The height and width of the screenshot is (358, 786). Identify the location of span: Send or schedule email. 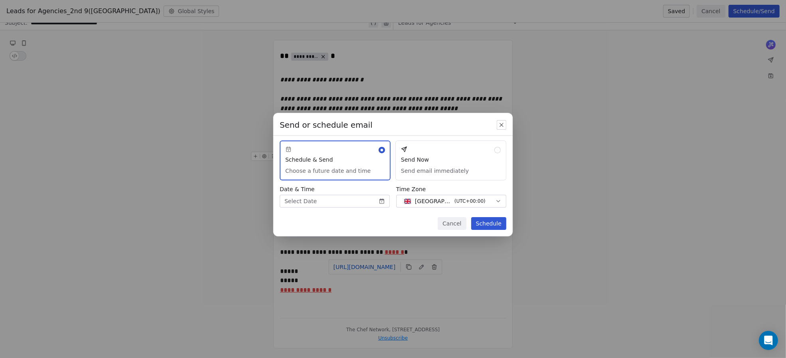
(326, 125).